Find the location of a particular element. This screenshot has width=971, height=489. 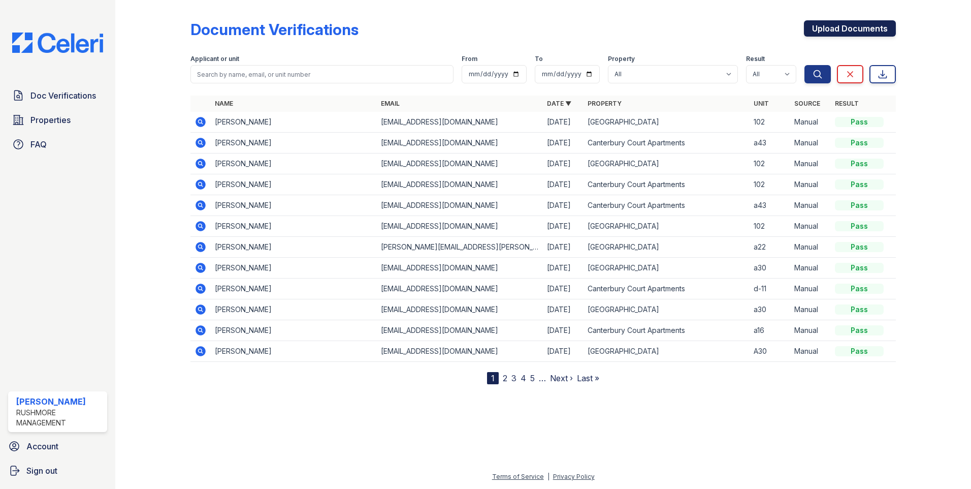

a: Source is located at coordinates (807, 103).